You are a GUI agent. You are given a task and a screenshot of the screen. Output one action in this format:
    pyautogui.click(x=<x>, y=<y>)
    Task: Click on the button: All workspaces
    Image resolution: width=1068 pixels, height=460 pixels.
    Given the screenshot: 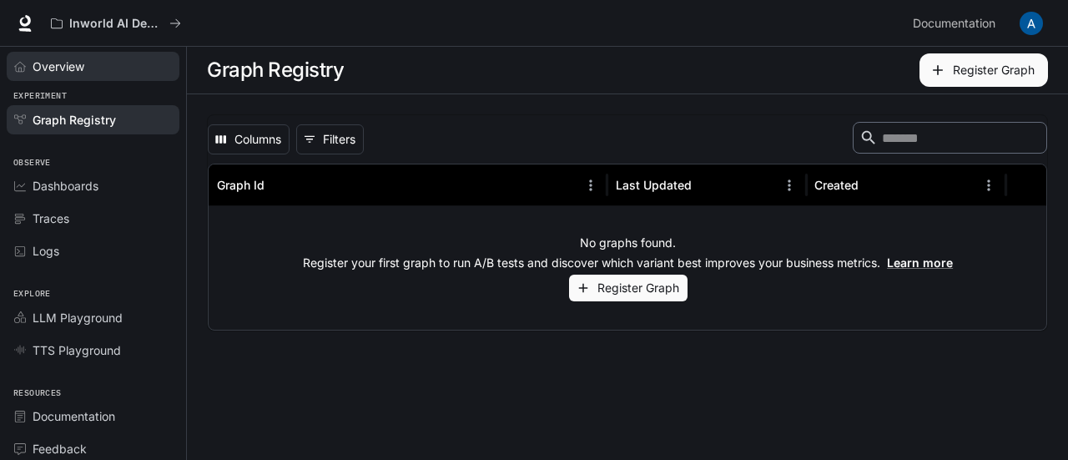 What is the action you would take?
    pyautogui.click(x=116, y=23)
    